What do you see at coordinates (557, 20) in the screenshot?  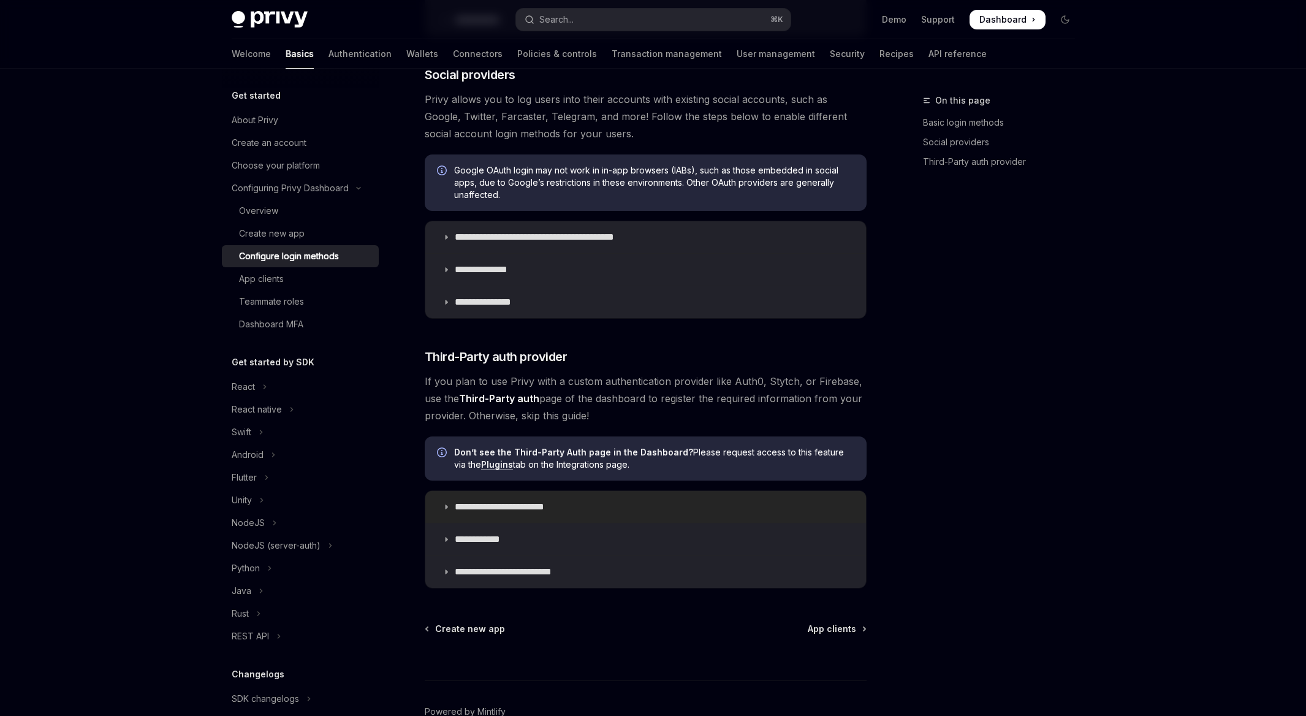 I see `div: Search...` at bounding box center [557, 20].